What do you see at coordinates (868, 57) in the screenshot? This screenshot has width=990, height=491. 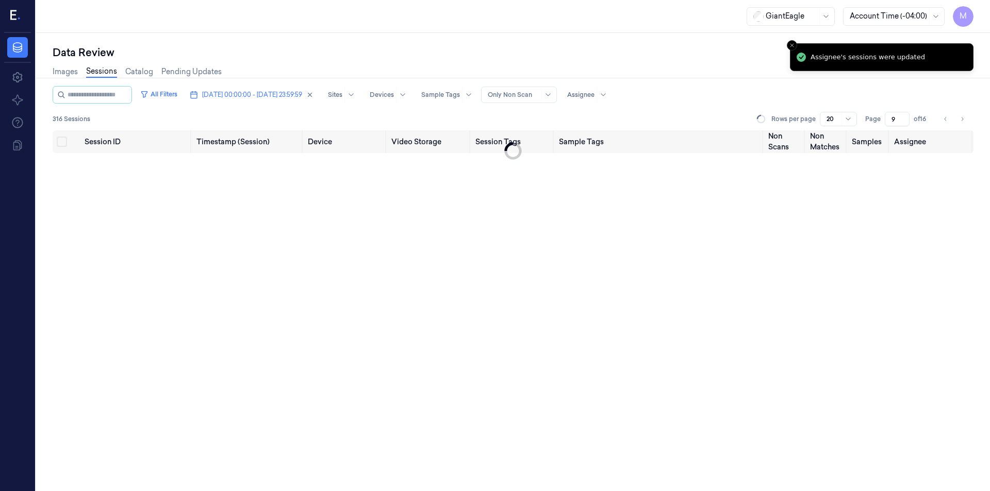 I see `div: Assignee's sessions were updated` at bounding box center [868, 57].